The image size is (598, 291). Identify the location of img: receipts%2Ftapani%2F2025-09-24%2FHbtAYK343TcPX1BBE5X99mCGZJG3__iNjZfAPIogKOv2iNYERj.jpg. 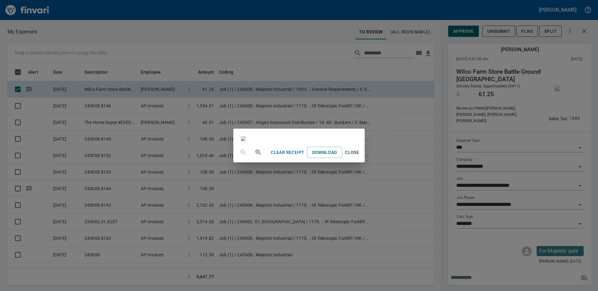
(243, 139).